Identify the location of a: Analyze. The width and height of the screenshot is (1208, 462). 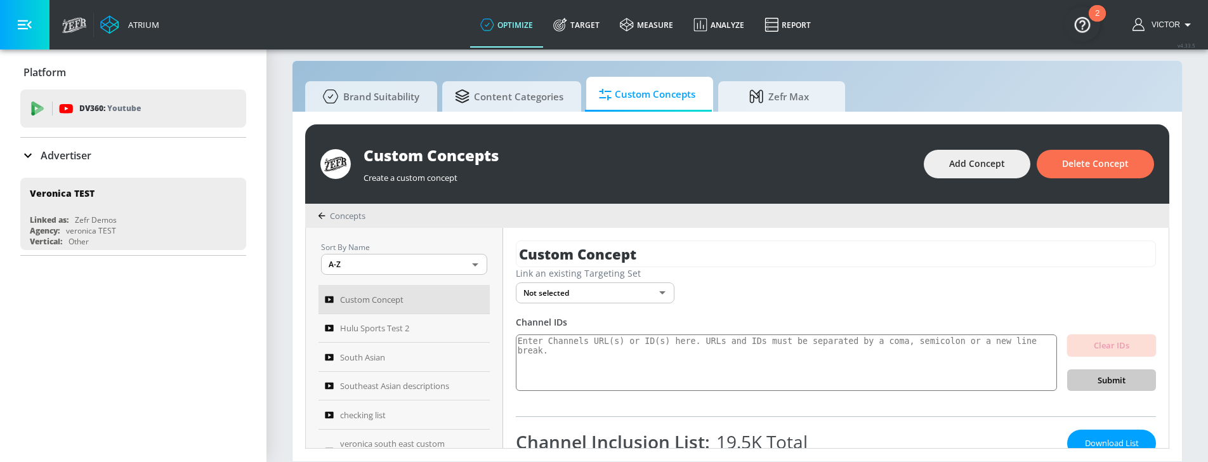
(719, 25).